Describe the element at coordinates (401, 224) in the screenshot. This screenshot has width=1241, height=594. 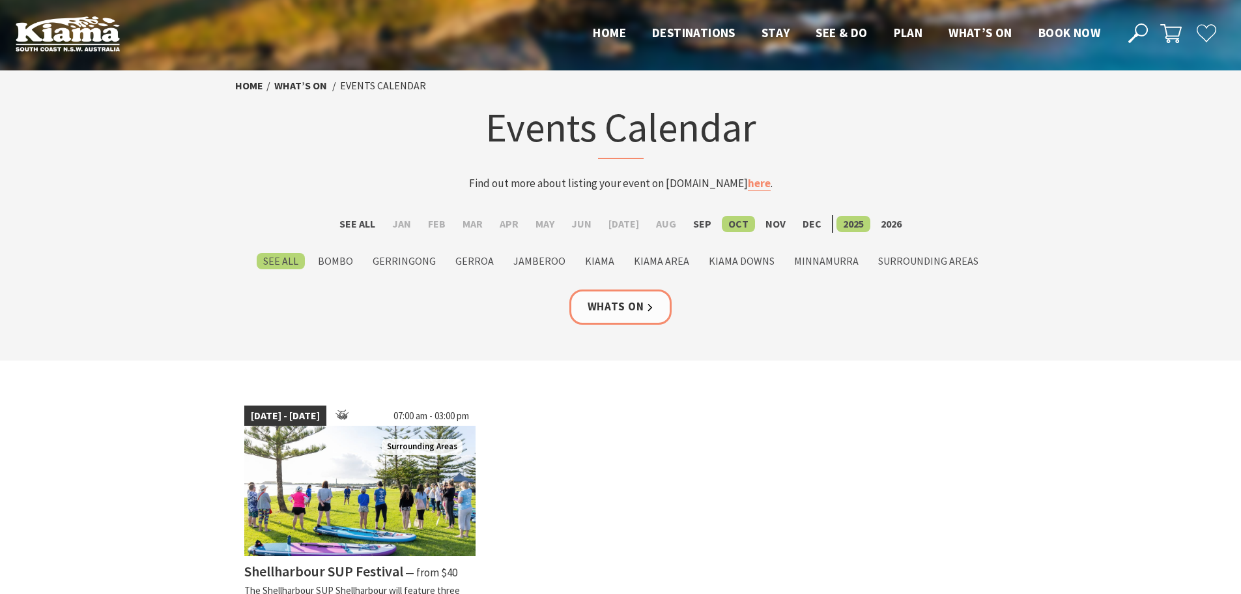
I see `label: Jan` at that location.